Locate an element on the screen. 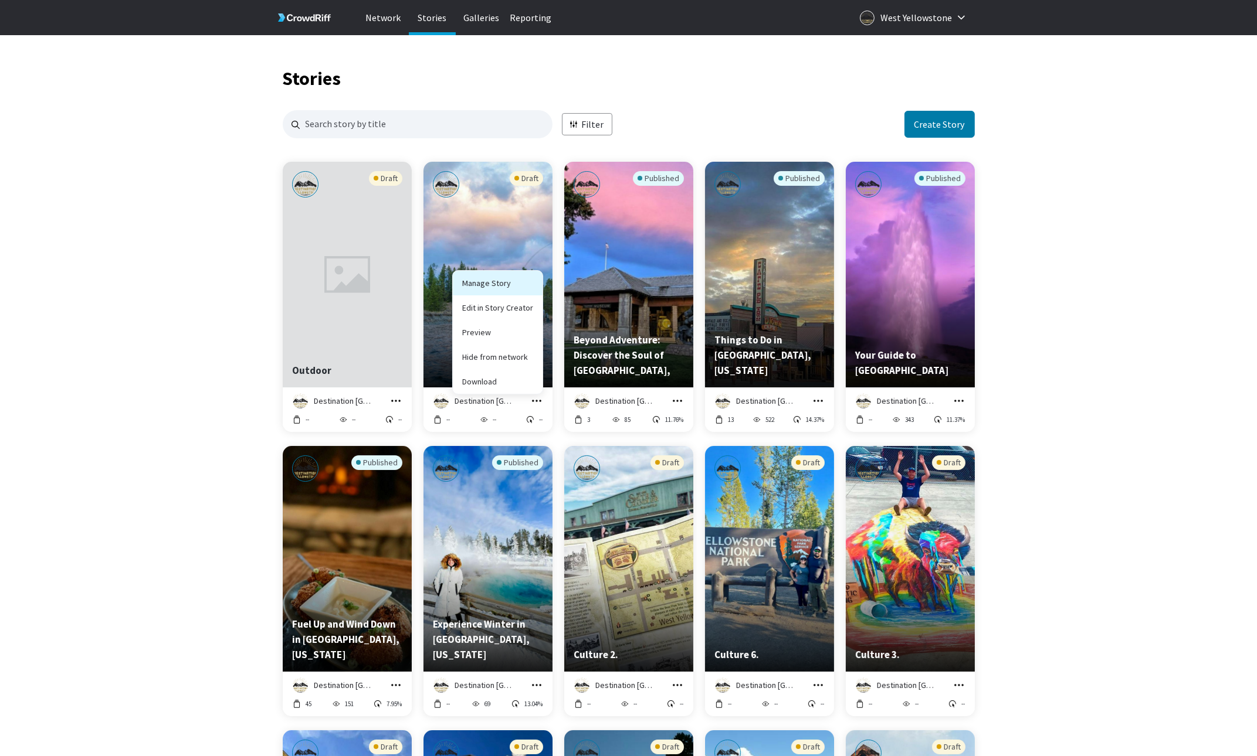  button: 3 is located at coordinates (582, 420).